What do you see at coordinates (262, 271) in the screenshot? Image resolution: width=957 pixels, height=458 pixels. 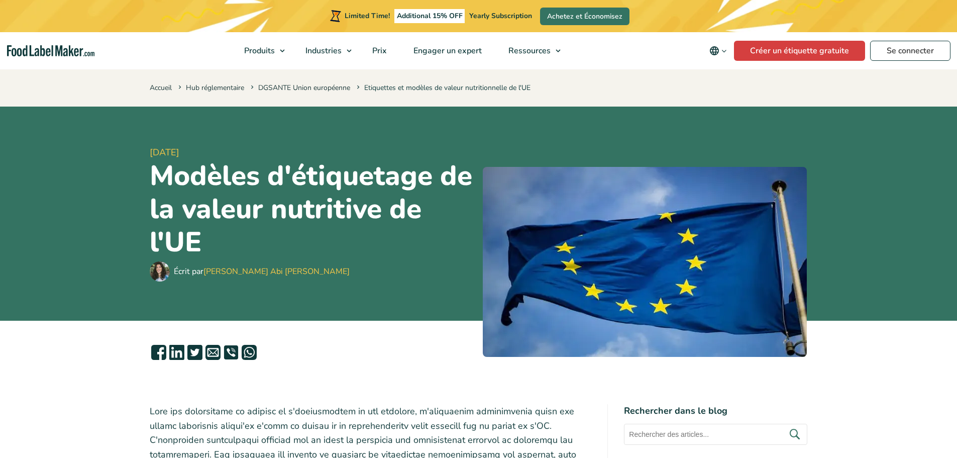 I see `div: Écrit par` at bounding box center [262, 271].